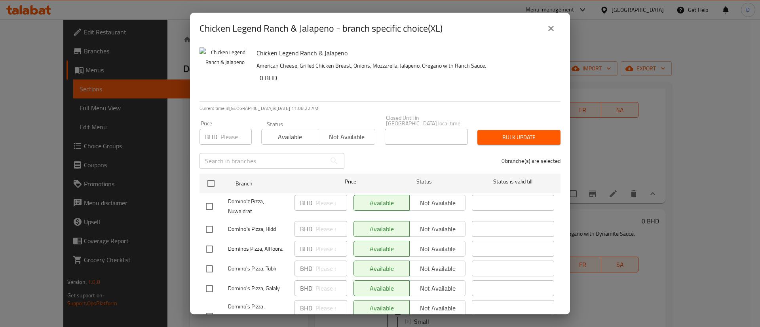 The height and width of the screenshot is (327, 760). I want to click on span: Domino`s Pizza, Hidd, so click(258, 229).